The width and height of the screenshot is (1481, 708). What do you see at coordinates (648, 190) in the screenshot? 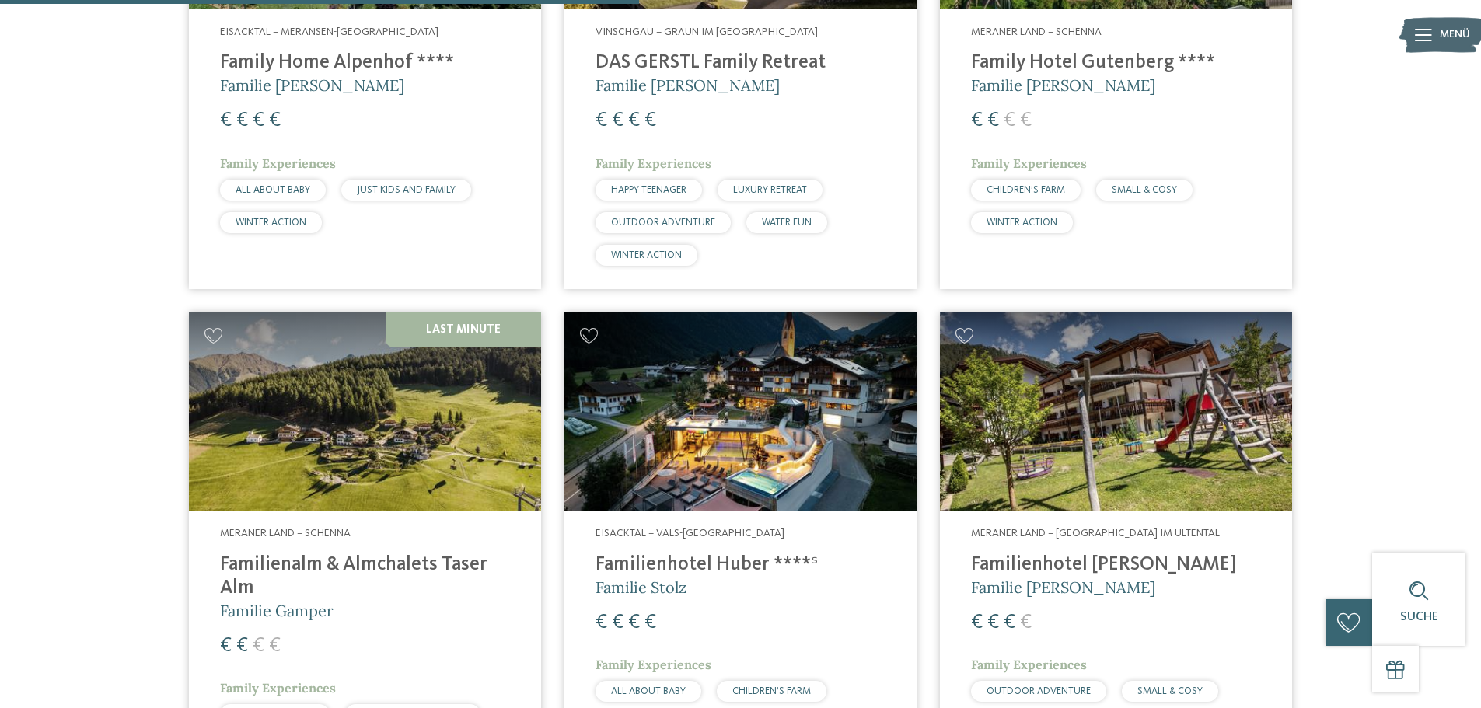
I see `span: HAPPY TEENAGER` at bounding box center [648, 190].